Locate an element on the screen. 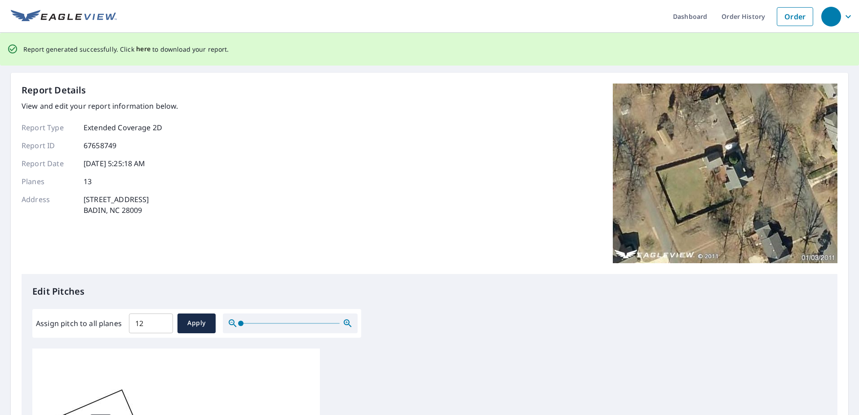 This screenshot has height=415, width=859. p: Address is located at coordinates (49, 205).